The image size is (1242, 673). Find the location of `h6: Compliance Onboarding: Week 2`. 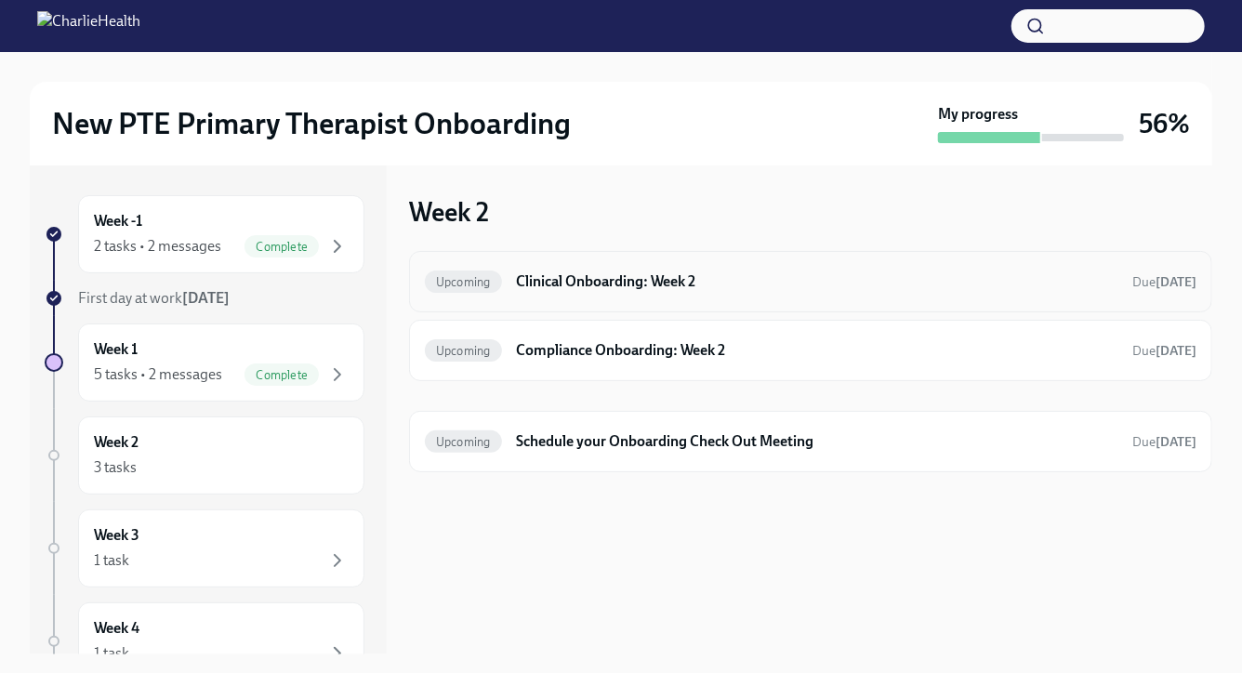

h6: Compliance Onboarding: Week 2 is located at coordinates (817, 351).